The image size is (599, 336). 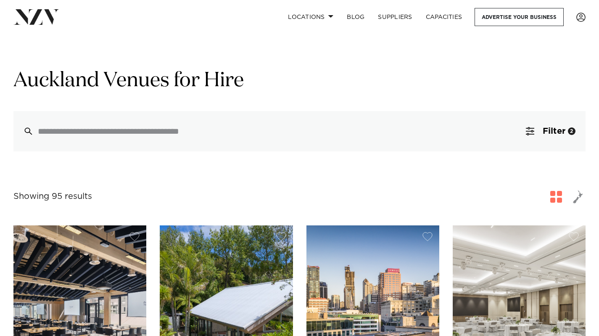 I want to click on a: Capacities, so click(x=444, y=17).